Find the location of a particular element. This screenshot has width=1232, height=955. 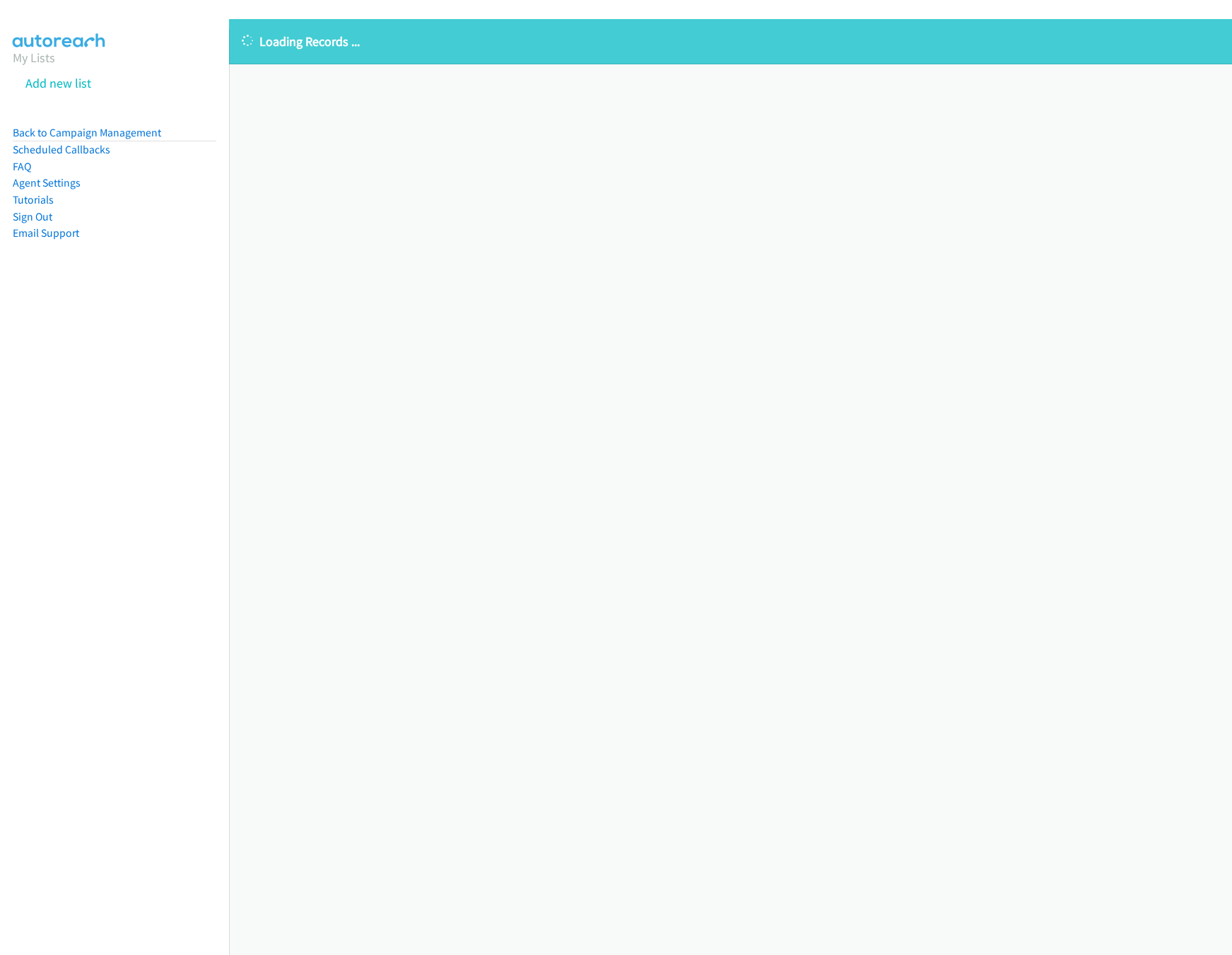

a: Agent Settings is located at coordinates (47, 182).